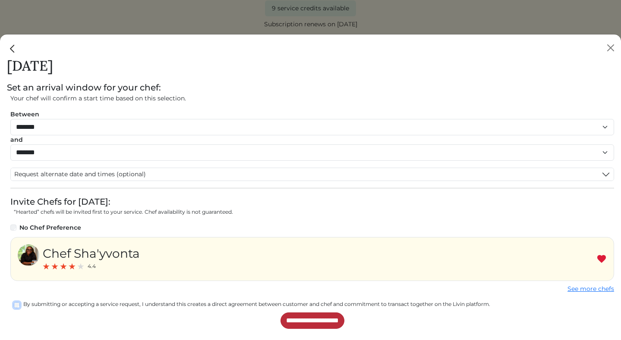  I want to click on img: back_caret-0738dc900bf9763b5e5a40894073b948e17d9601fd527fca9689b06ce300169f.svg, so click(13, 49).